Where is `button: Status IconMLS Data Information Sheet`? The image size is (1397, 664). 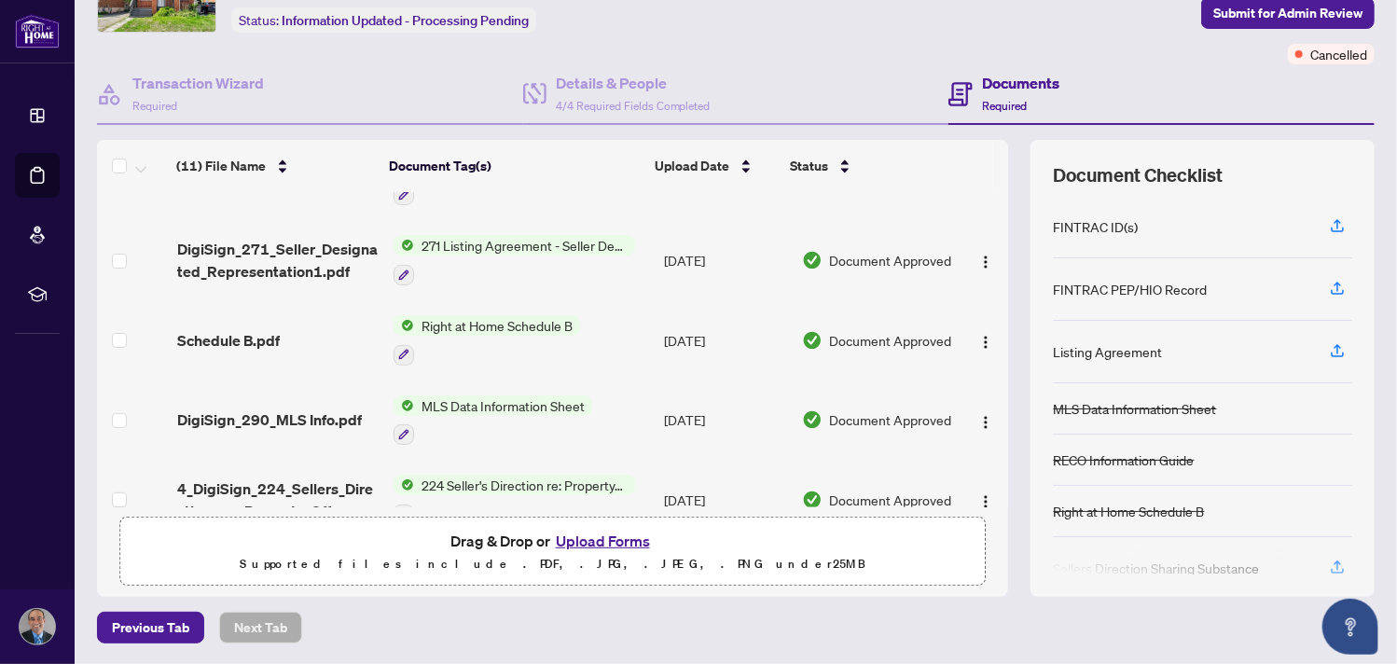
button: Status IconMLS Data Information Sheet is located at coordinates (492, 421).